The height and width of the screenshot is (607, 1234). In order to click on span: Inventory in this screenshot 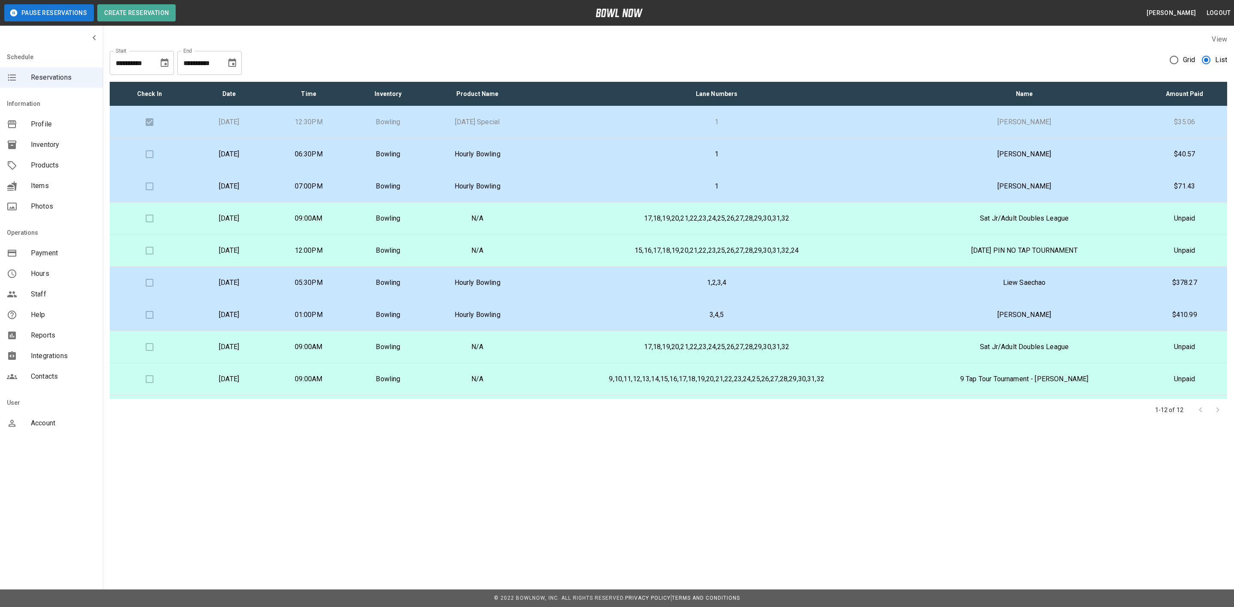, I will do `click(63, 145)`.